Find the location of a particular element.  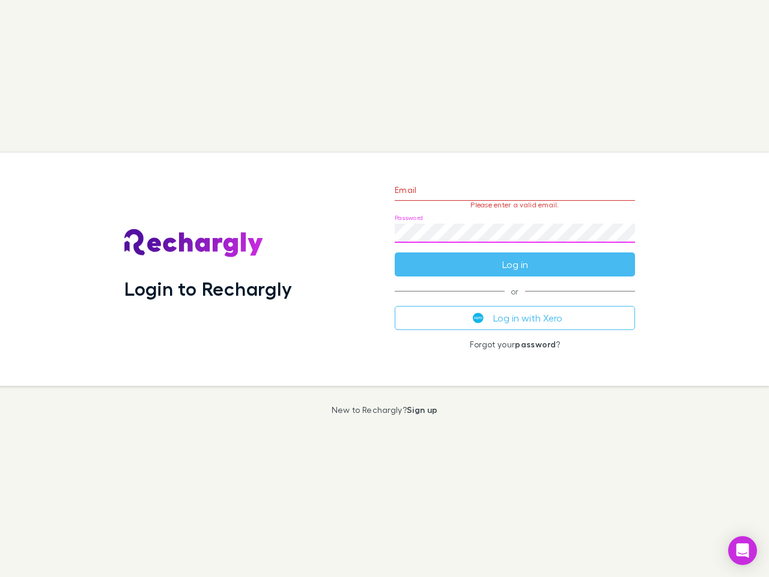

img: Xero's logo is located at coordinates (478, 318).